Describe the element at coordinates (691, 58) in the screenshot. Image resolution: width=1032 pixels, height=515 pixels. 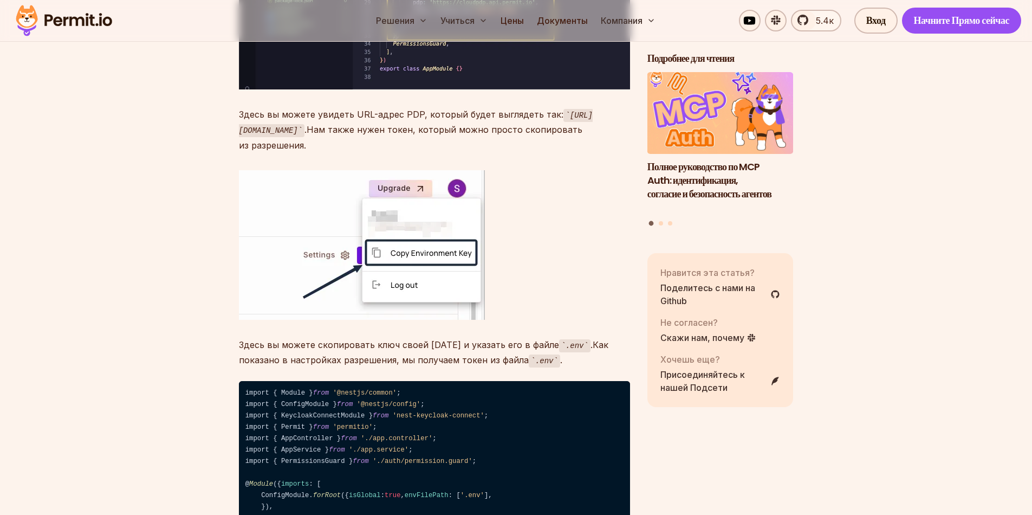
I see `ya-tr-span: Подробнее для чтения` at that location.